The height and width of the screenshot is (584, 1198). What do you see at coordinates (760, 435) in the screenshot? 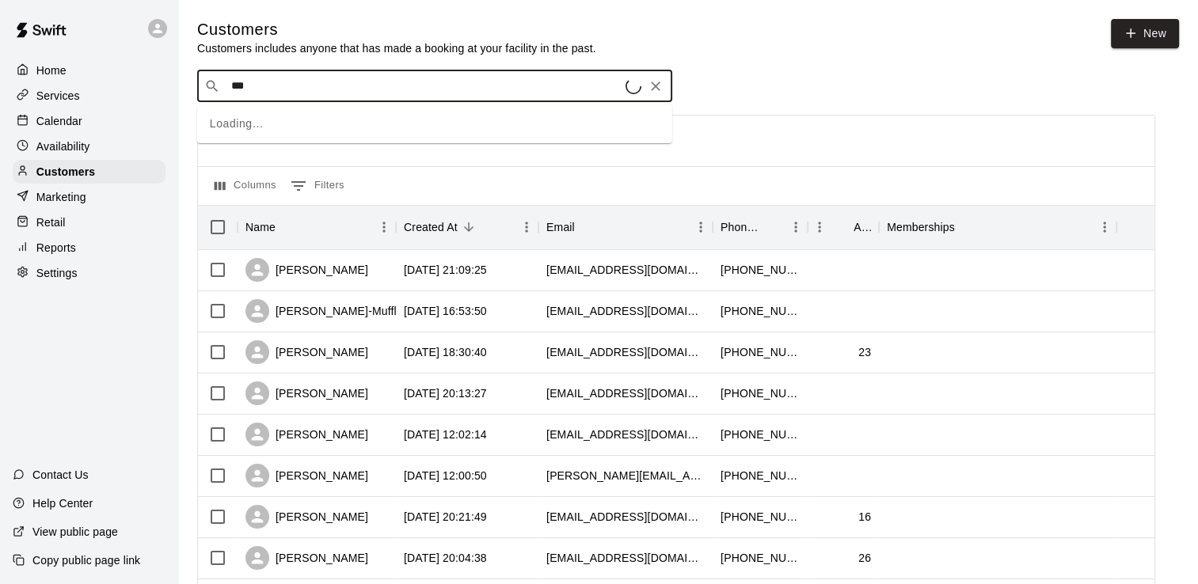
I see `div: +16124752233` at bounding box center [760, 435].